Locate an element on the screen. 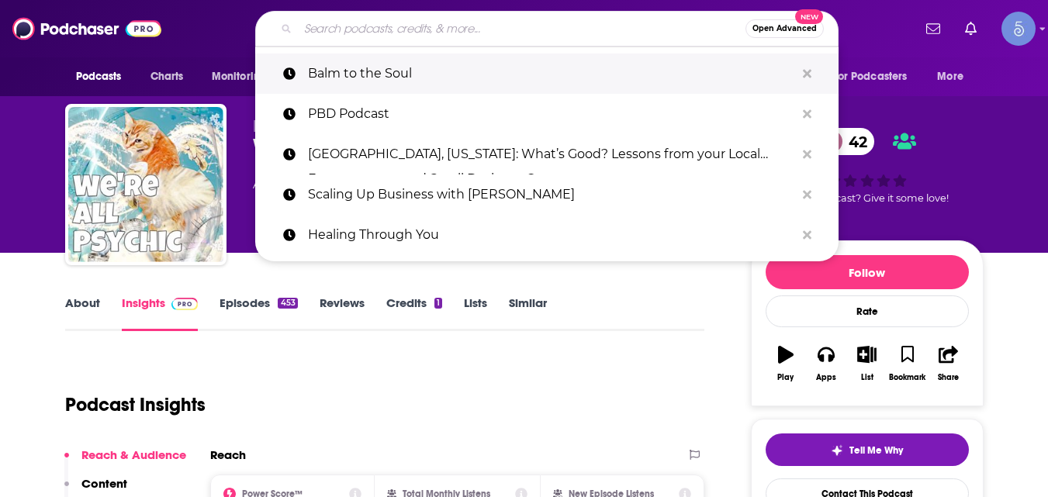 The image size is (1048, 497). div: Rate is located at coordinates (867, 311).